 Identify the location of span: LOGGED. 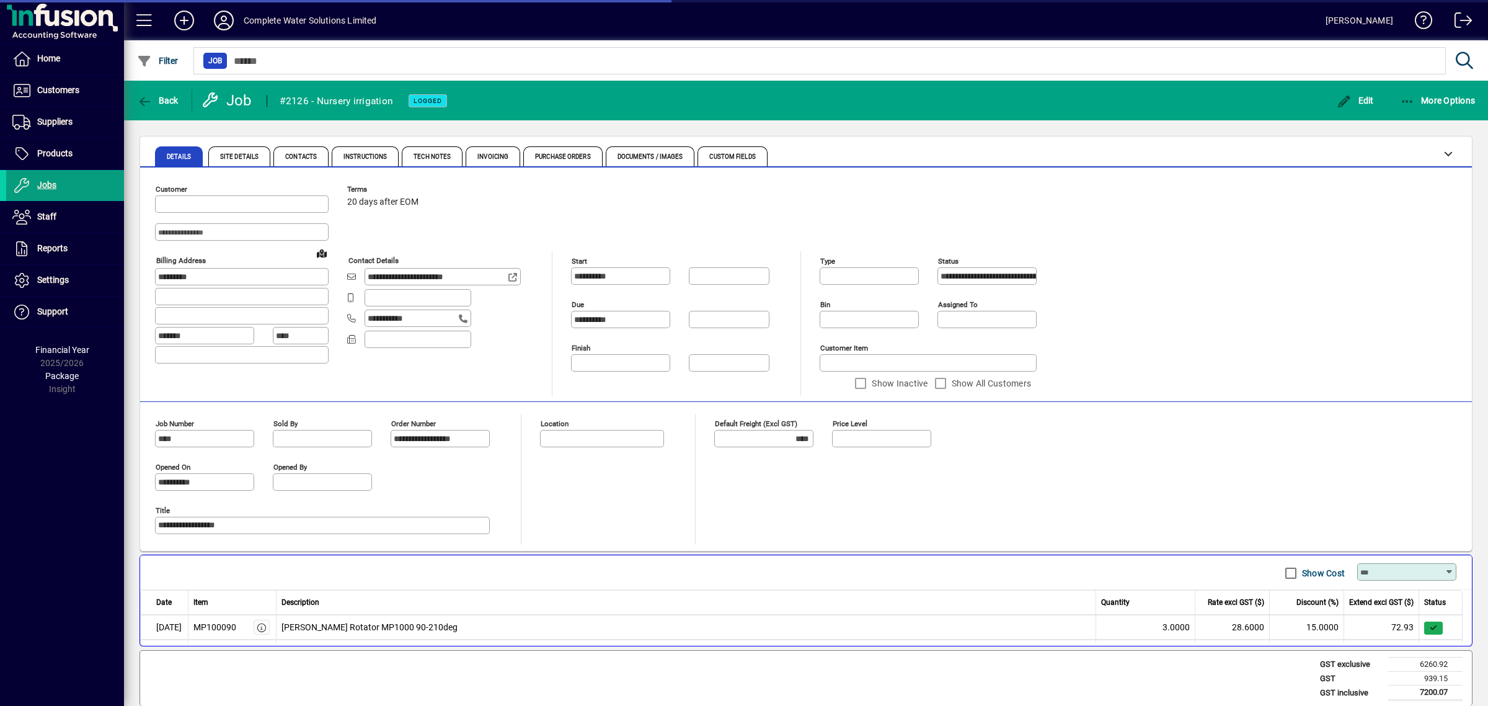
(428, 100).